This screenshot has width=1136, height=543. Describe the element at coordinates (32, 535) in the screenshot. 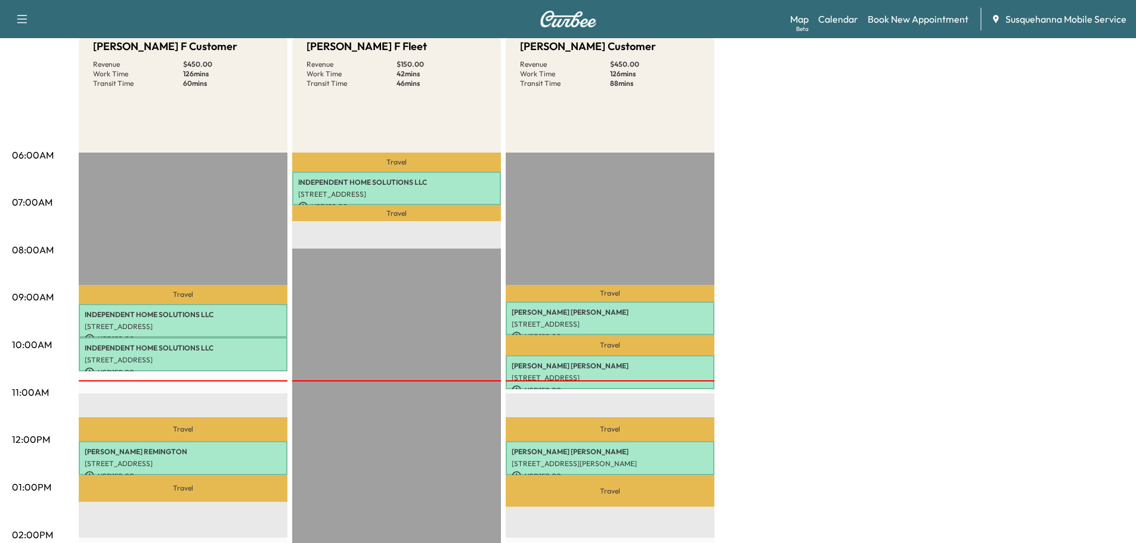

I see `p: 02:00PM` at that location.